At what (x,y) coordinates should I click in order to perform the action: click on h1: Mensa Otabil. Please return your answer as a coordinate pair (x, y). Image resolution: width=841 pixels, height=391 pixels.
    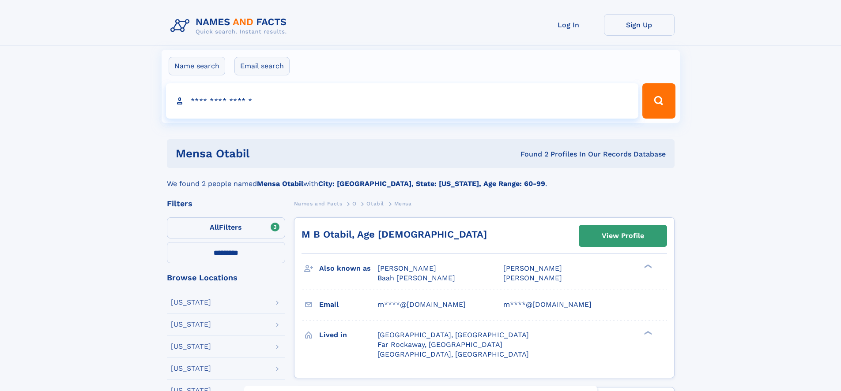
    Looking at the image, I should click on (280, 154).